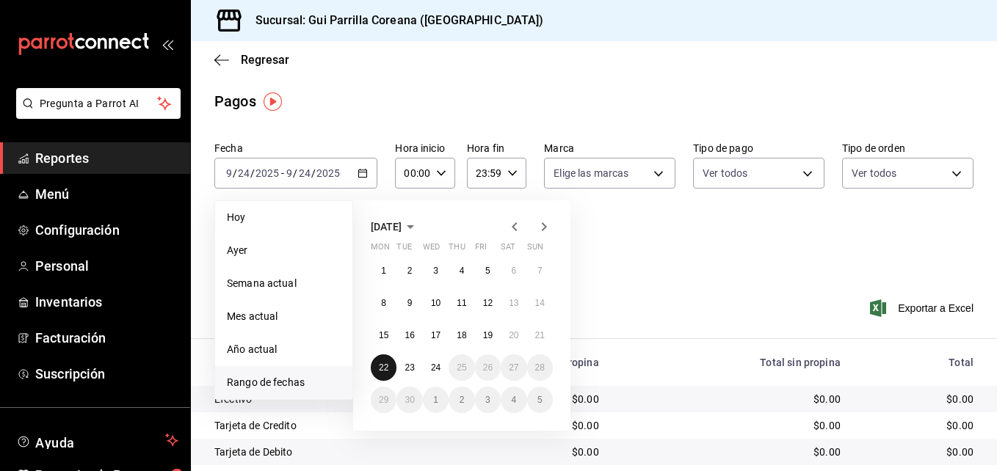 The image size is (997, 471). What do you see at coordinates (409, 336) in the screenshot?
I see `button: September 16, 2025` at bounding box center [409, 336].